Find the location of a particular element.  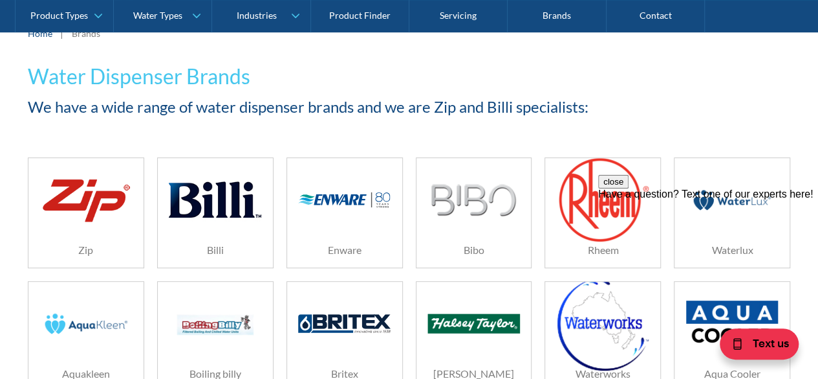

img: Britex is located at coordinates (344, 323).